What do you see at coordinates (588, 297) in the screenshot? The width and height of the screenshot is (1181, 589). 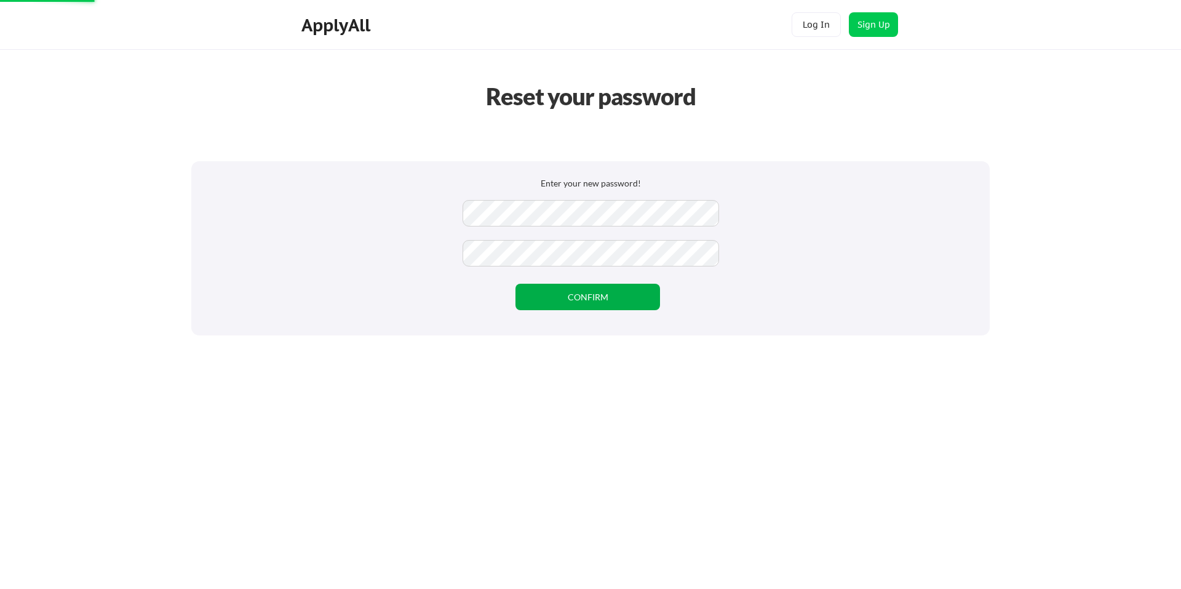 I see `button: CONFIRM` at bounding box center [588, 297].